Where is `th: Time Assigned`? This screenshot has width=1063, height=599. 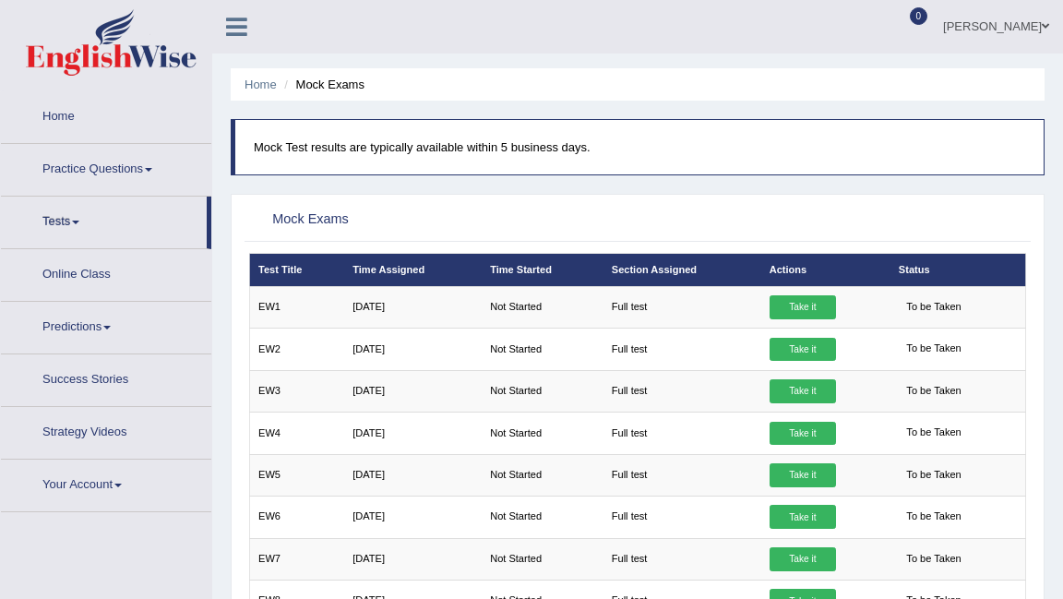
th: Time Assigned is located at coordinates (413, 270).